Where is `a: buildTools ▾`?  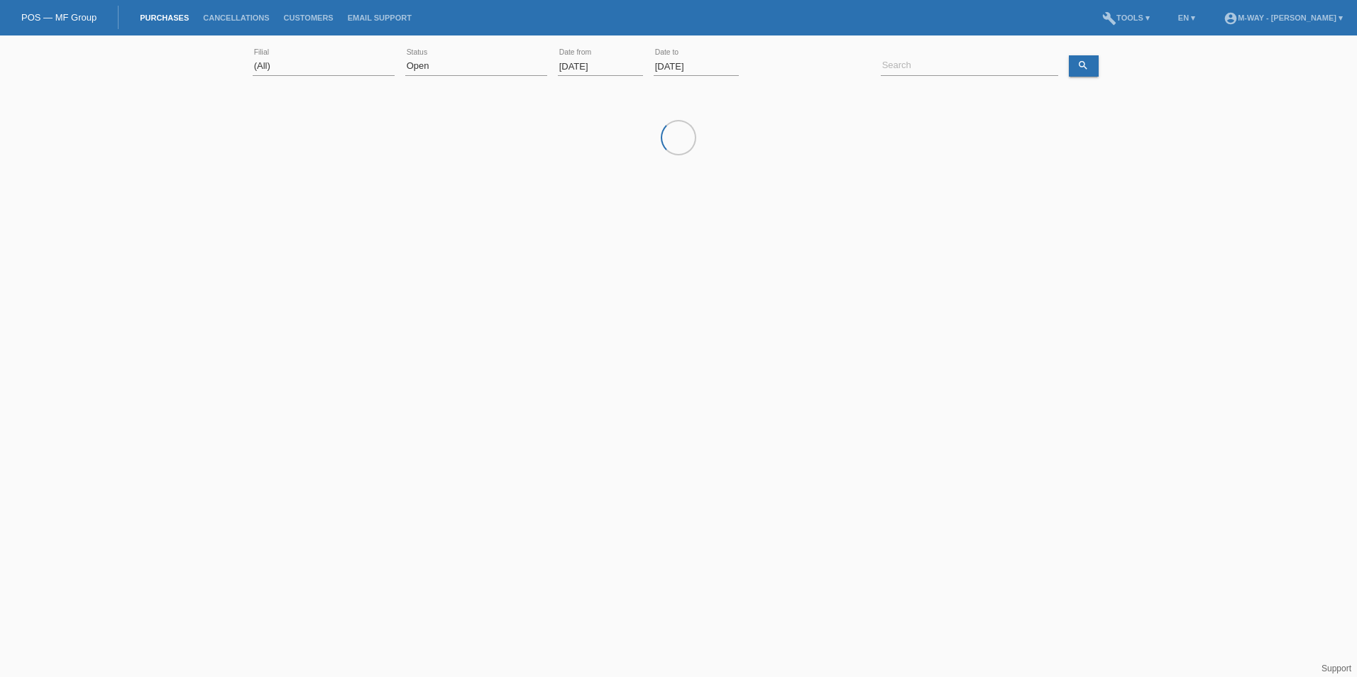
a: buildTools ▾ is located at coordinates (1126, 18).